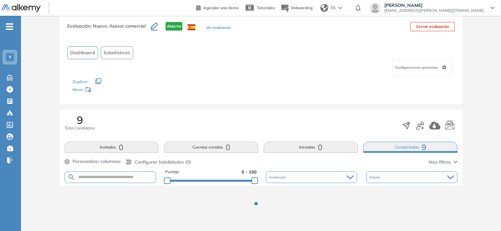 This screenshot has width=501, height=231. Describe the element at coordinates (192, 27) in the screenshot. I see `img: ESP` at that location.